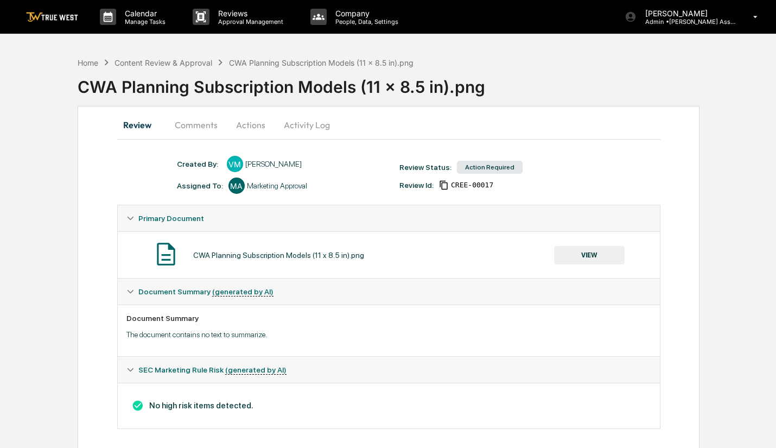 Image resolution: width=776 pixels, height=448 pixels. Describe the element at coordinates (88, 62) in the screenshot. I see `div: Home` at that location.